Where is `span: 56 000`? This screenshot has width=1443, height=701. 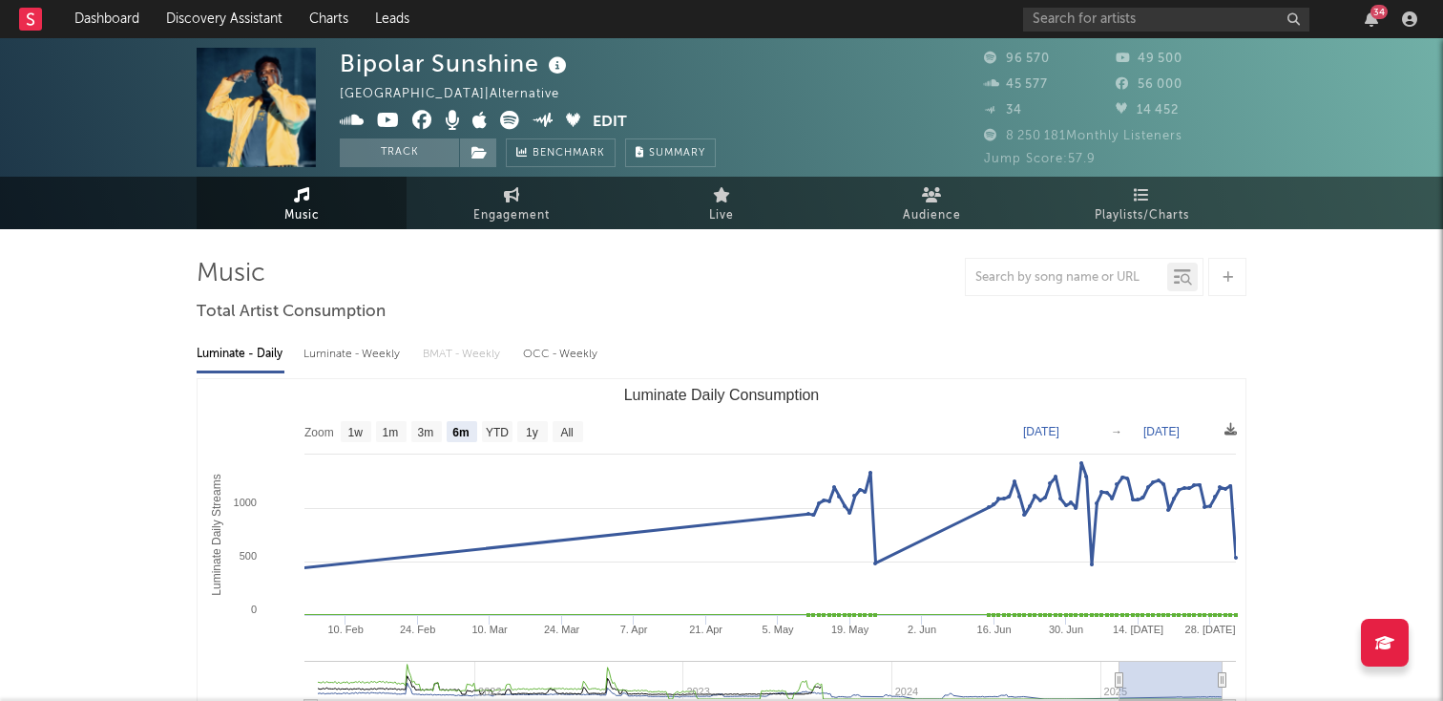 span: 56 000 is located at coordinates (1149, 84).